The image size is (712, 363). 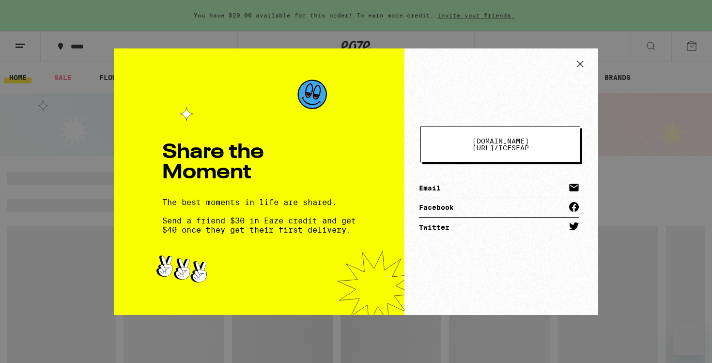 What do you see at coordinates (499, 188) in the screenshot?
I see `a: Email` at bounding box center [499, 188].